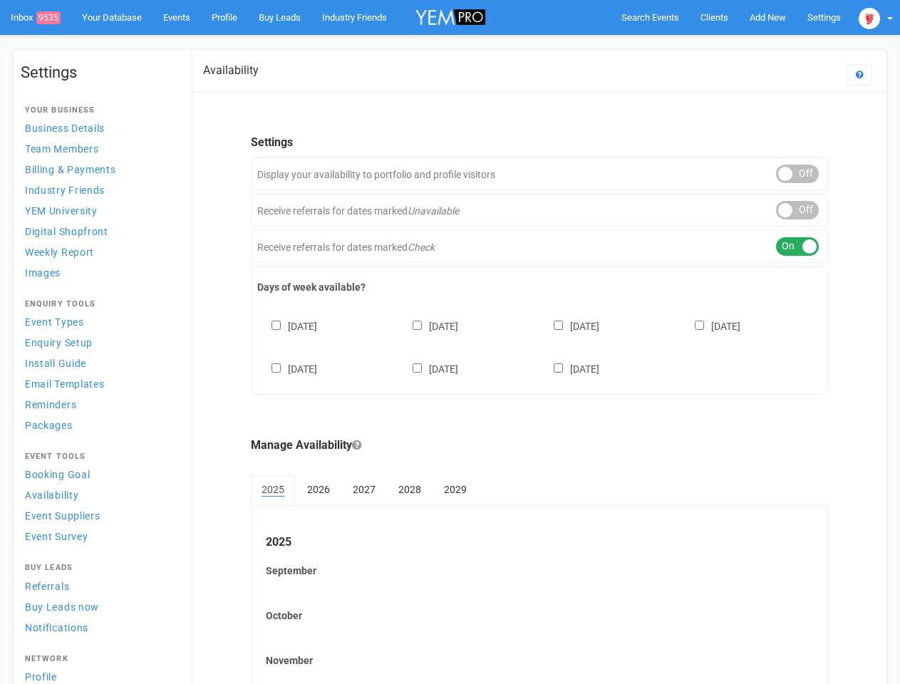 This screenshot has height=684, width=900. What do you see at coordinates (768, 17) in the screenshot?
I see `span: Add New` at bounding box center [768, 17].